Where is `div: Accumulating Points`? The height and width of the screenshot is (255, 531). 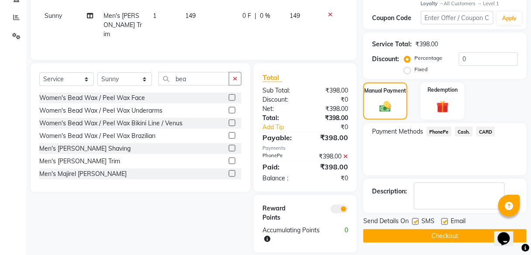
div: Accumulating Points is located at coordinates (293, 235).